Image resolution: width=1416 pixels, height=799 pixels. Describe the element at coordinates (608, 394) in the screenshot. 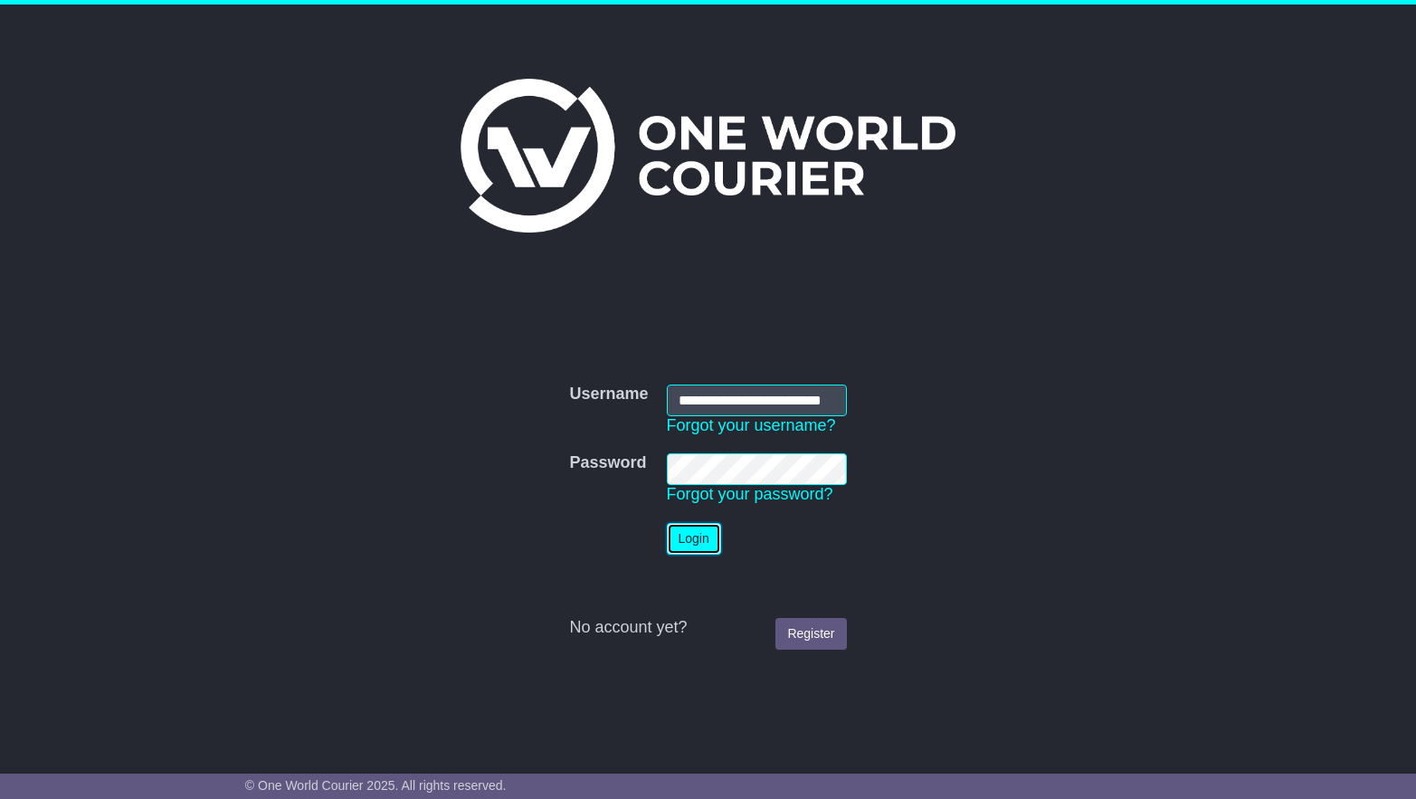

I see `label: Username` at that location.